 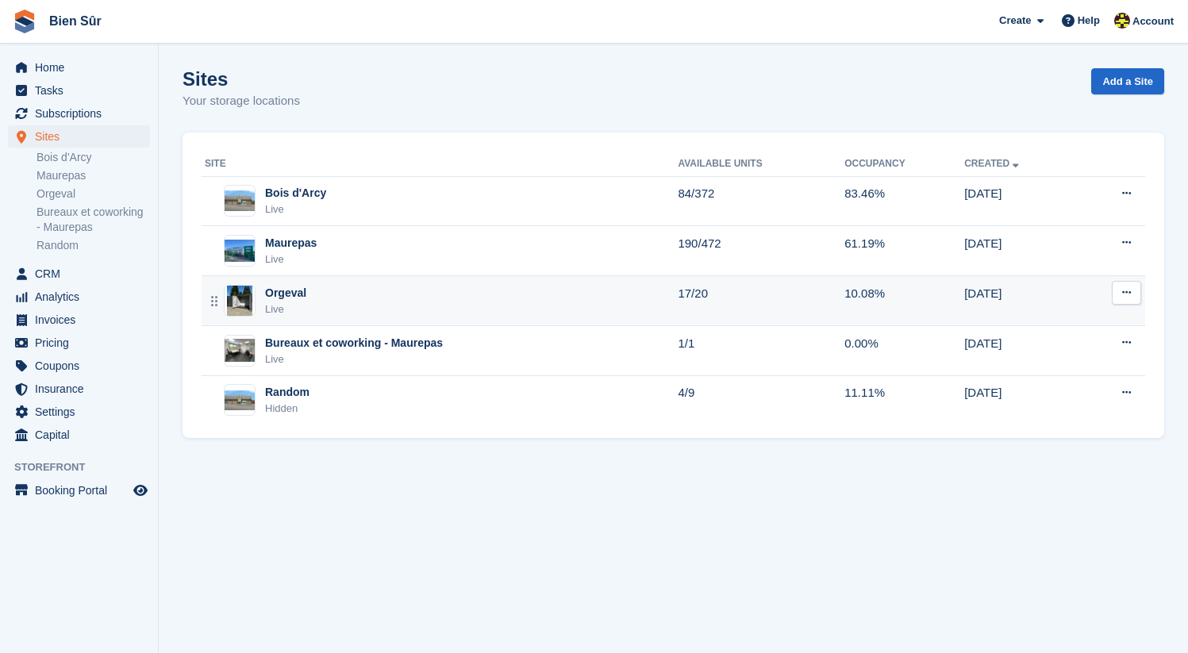 I want to click on img: Image of Random site, so click(x=240, y=401).